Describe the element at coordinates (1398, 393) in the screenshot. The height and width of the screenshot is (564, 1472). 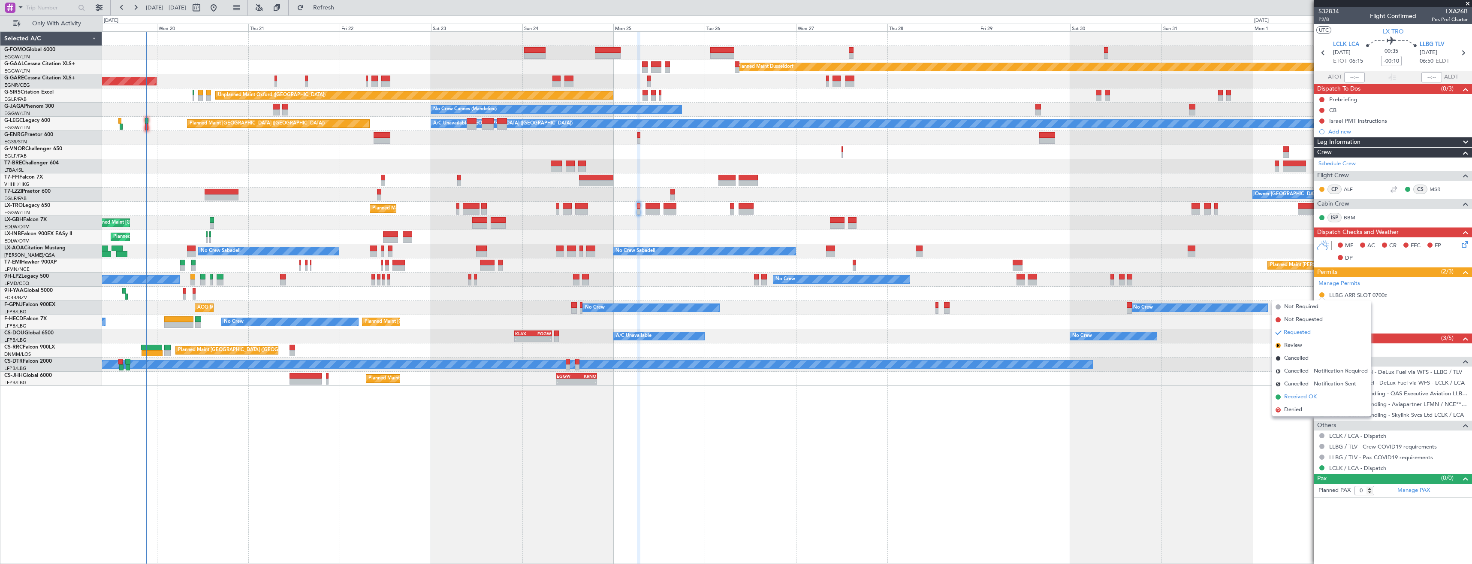
I see `a: LLBG / TLV - Handling - QAS Executive Aviation LLBG / TLV` at that location.